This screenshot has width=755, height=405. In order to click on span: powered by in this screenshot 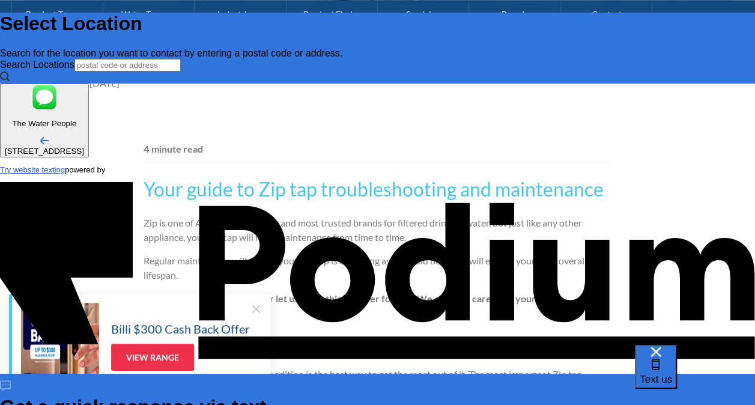, I will do `click(85, 169)`.